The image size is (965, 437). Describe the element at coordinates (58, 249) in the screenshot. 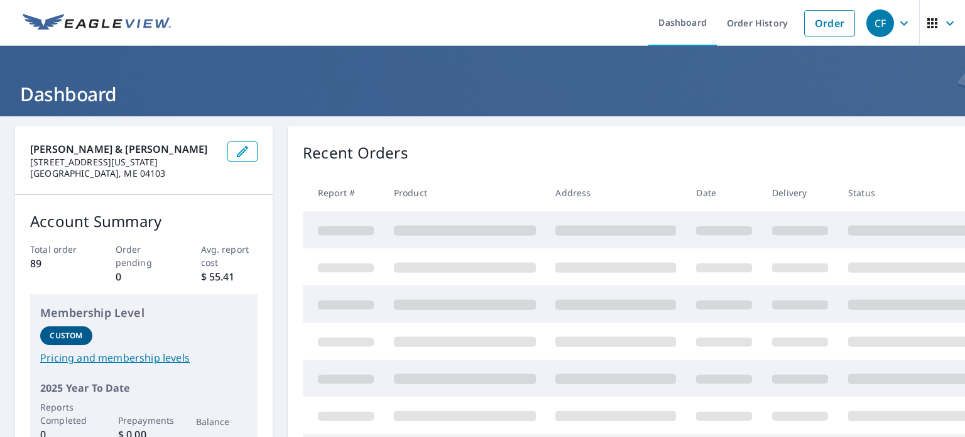

I see `p: Total order` at that location.